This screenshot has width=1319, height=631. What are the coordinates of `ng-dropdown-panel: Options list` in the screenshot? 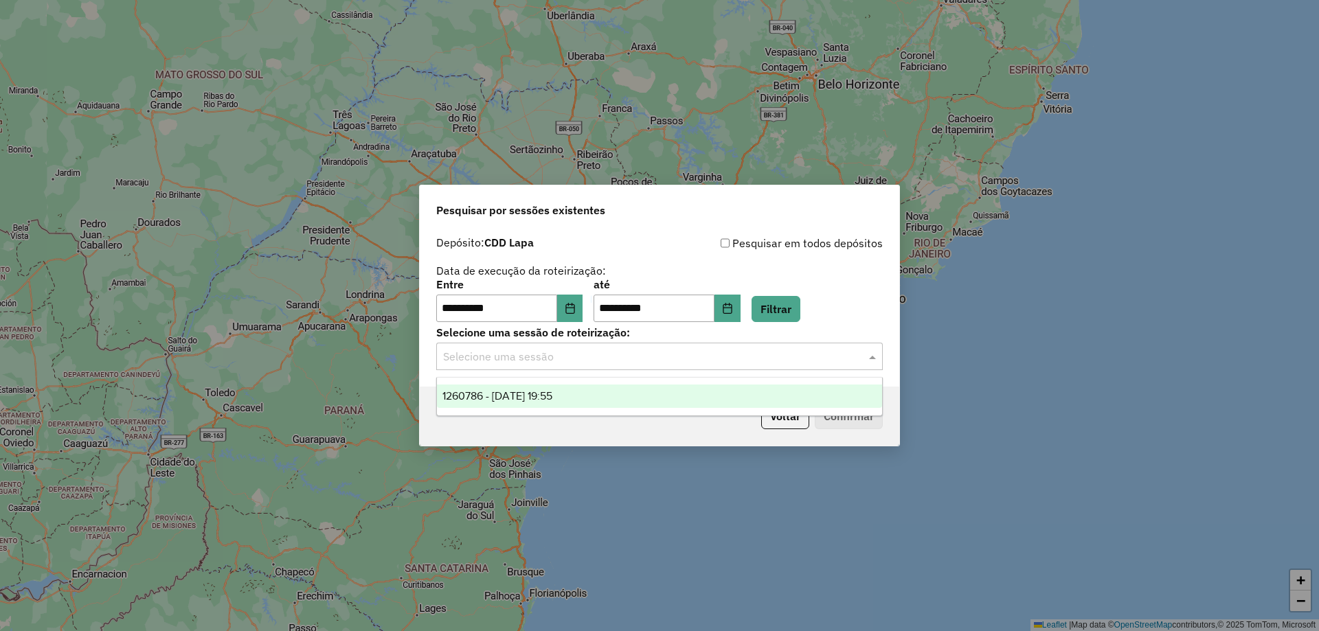 It's located at (659, 396).